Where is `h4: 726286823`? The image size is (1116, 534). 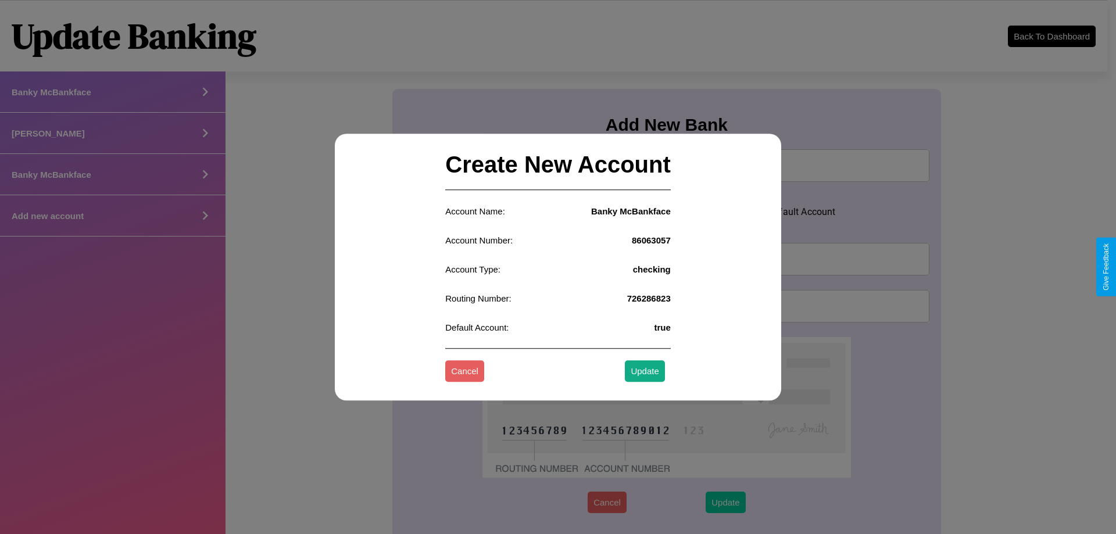
h4: 726286823 is located at coordinates (649, 298).